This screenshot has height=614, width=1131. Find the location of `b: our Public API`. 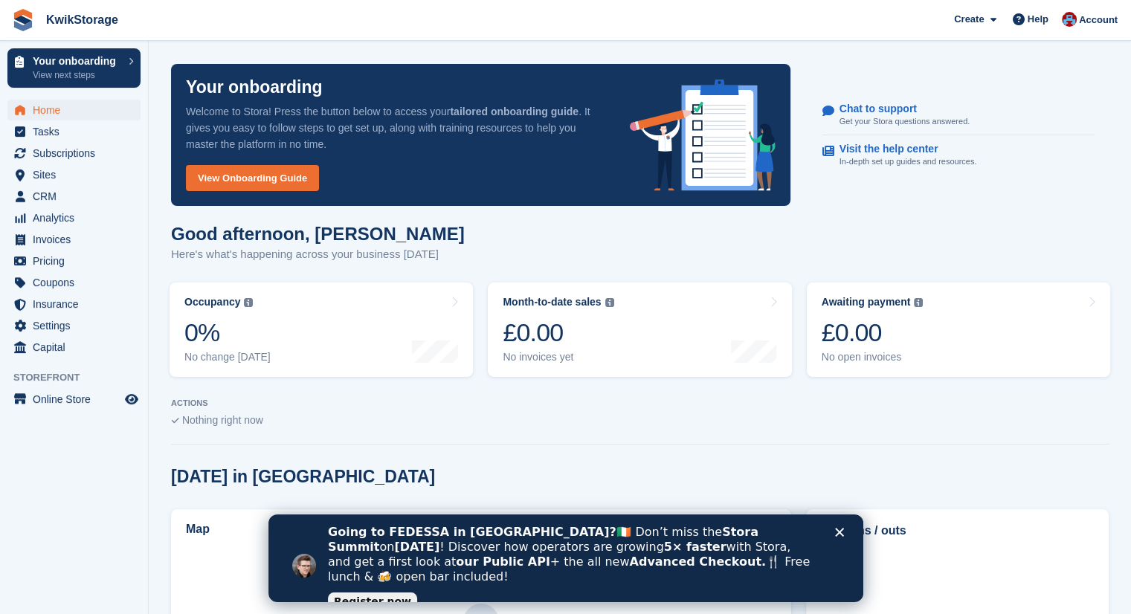

b: our Public API is located at coordinates (234, 47).